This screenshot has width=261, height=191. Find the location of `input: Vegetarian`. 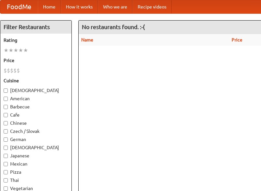

input: Vegetarian is located at coordinates (6, 188).